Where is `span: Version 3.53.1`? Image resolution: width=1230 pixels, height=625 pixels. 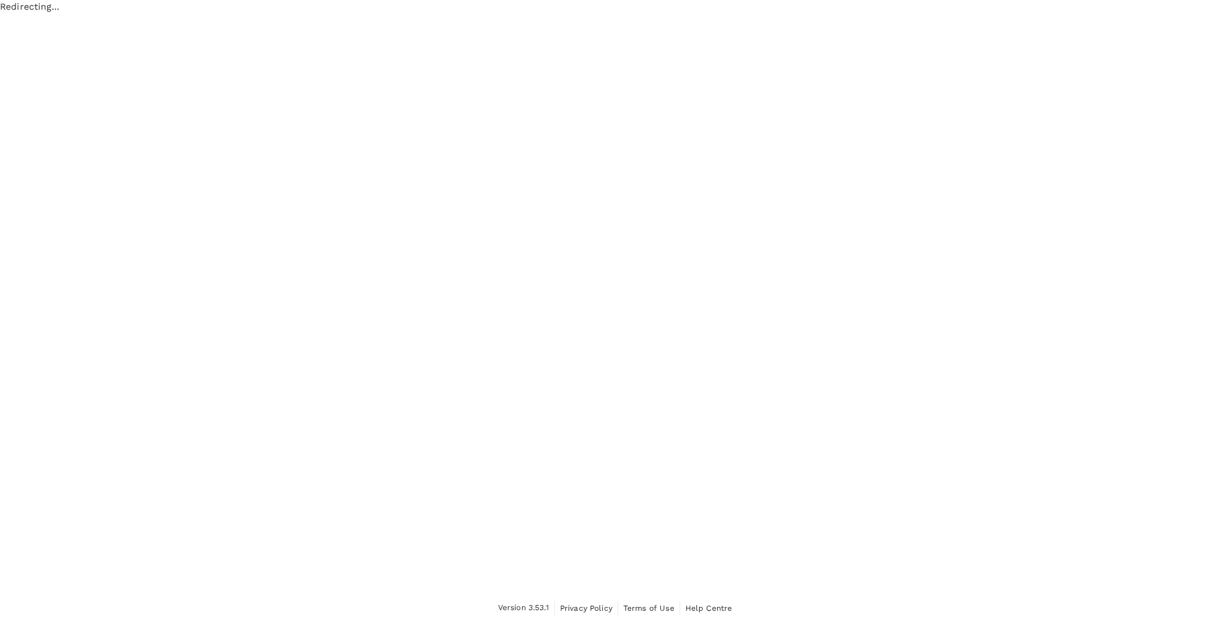 span: Version 3.53.1 is located at coordinates (523, 608).